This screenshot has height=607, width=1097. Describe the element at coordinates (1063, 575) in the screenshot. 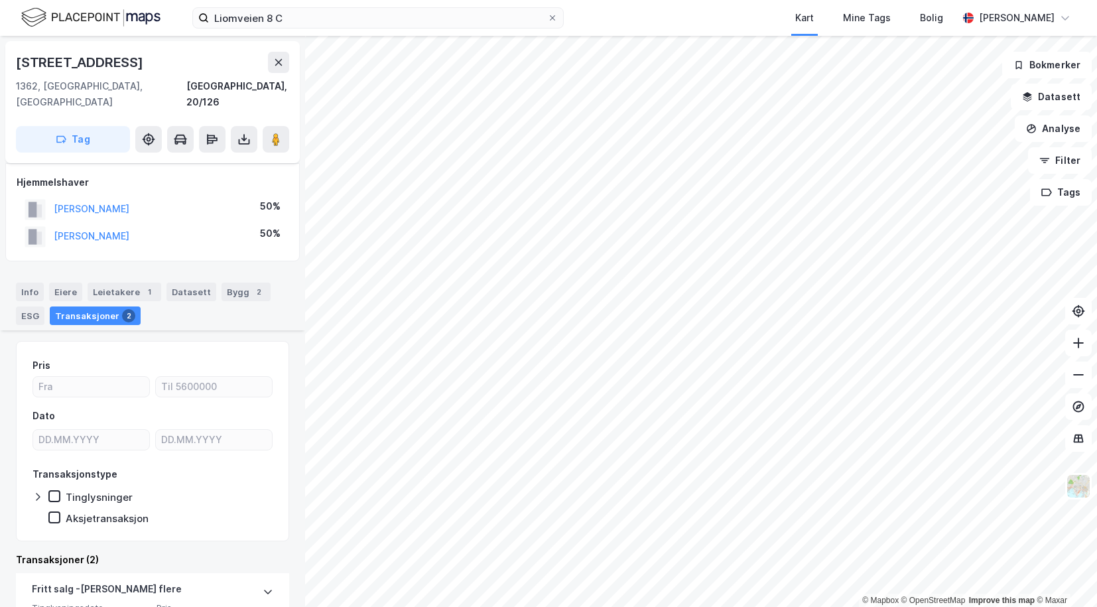

I see `div: Chat Widget` at that location.